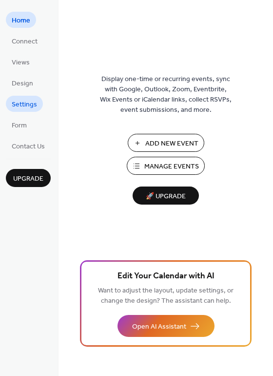  What do you see at coordinates (172, 167) in the screenshot?
I see `span: Manage Events` at bounding box center [172, 167].